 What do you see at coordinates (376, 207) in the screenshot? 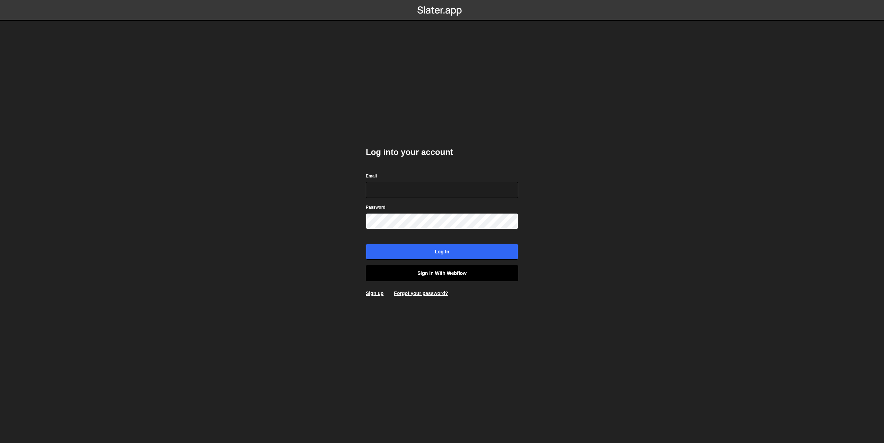
I see `label: Password` at bounding box center [376, 207].